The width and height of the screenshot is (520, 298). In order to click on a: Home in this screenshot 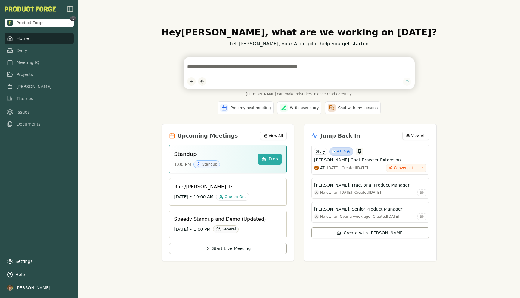, I will do `click(39, 39)`.